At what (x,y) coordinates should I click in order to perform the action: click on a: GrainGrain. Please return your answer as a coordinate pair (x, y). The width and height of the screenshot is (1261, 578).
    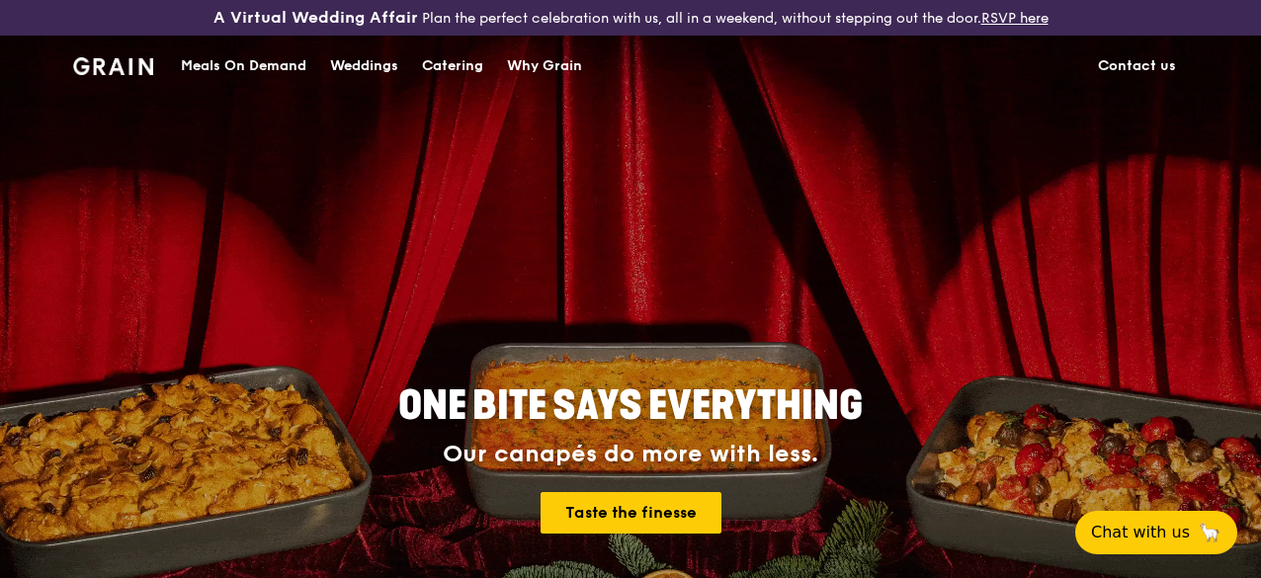
    Looking at the image, I should click on (113, 64).